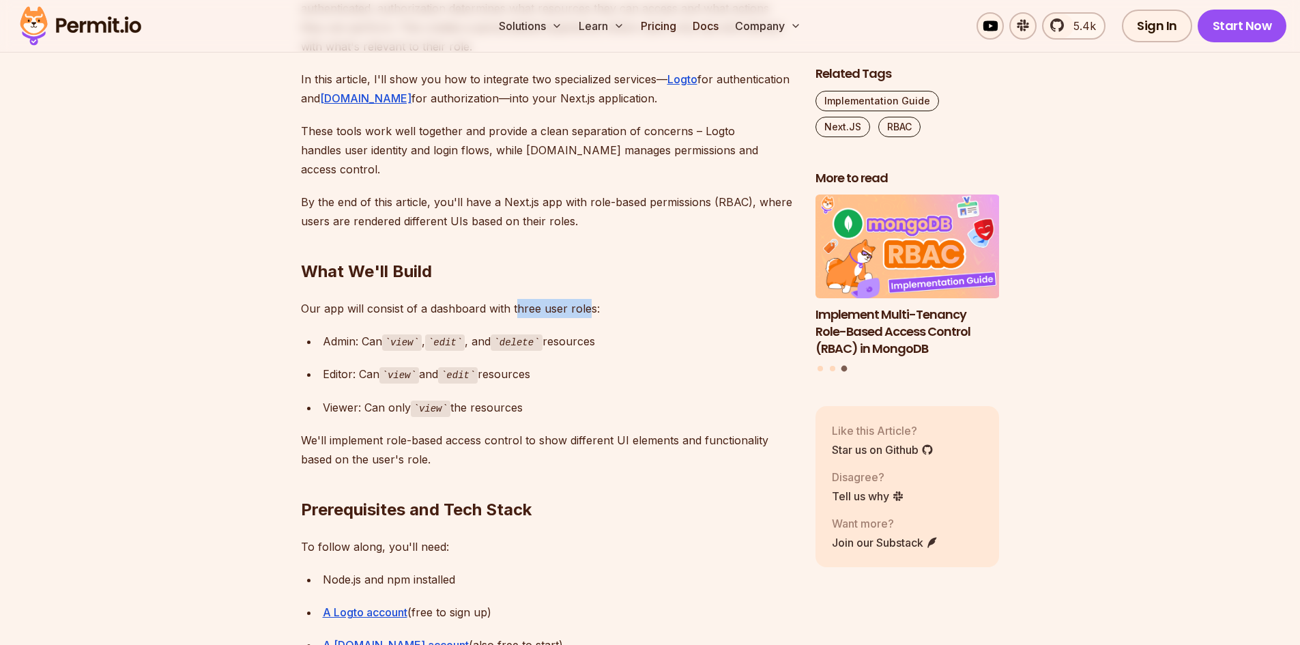  I want to click on h2: More to read, so click(908, 178).